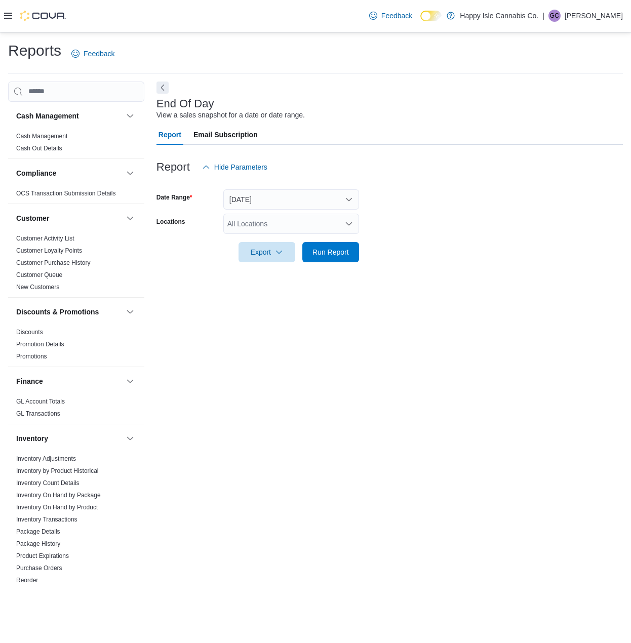 This screenshot has width=631, height=643. What do you see at coordinates (185, 104) in the screenshot?
I see `h3: End Of Day` at bounding box center [185, 104].